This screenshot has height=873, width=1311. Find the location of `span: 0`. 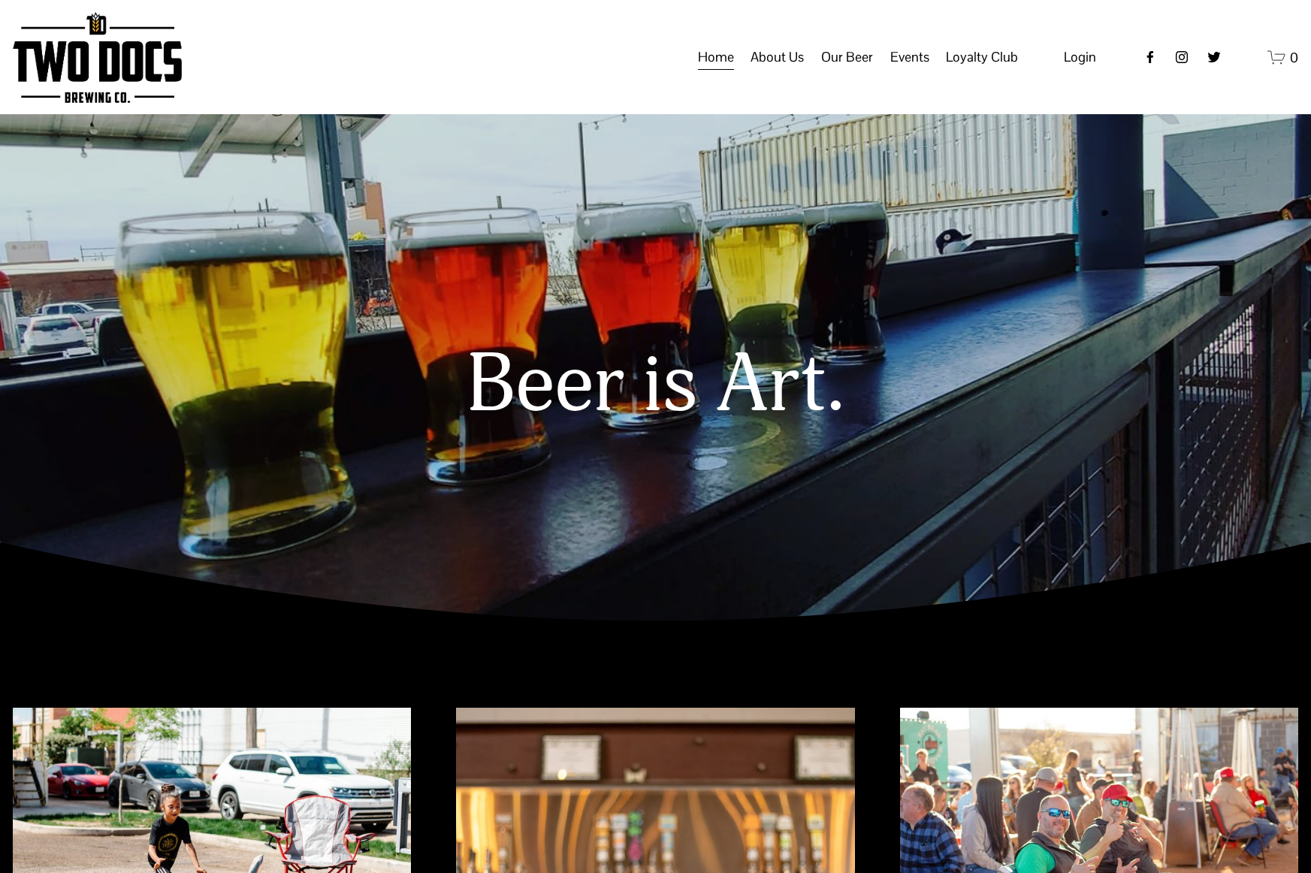

span: 0 is located at coordinates (1294, 57).